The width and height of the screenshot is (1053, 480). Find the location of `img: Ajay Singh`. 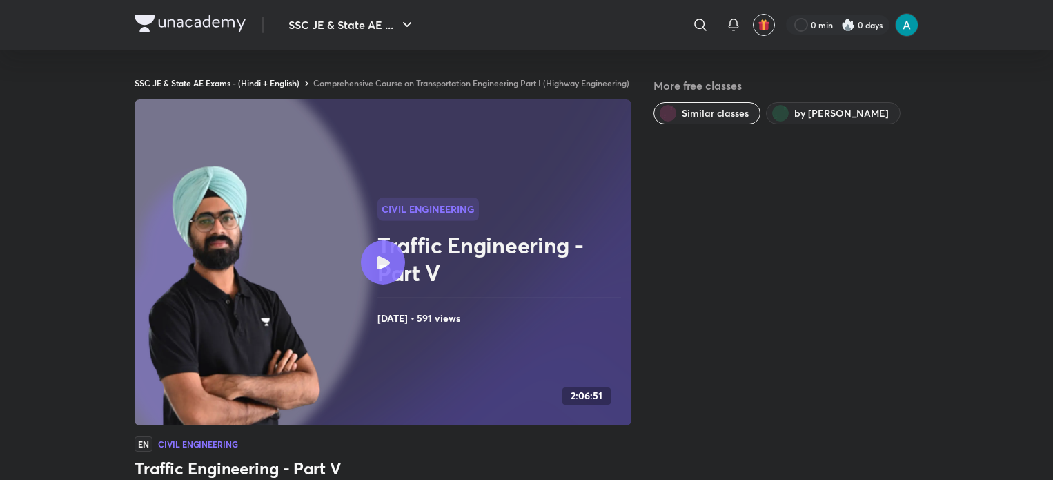

img: Ajay Singh is located at coordinates (907, 25).